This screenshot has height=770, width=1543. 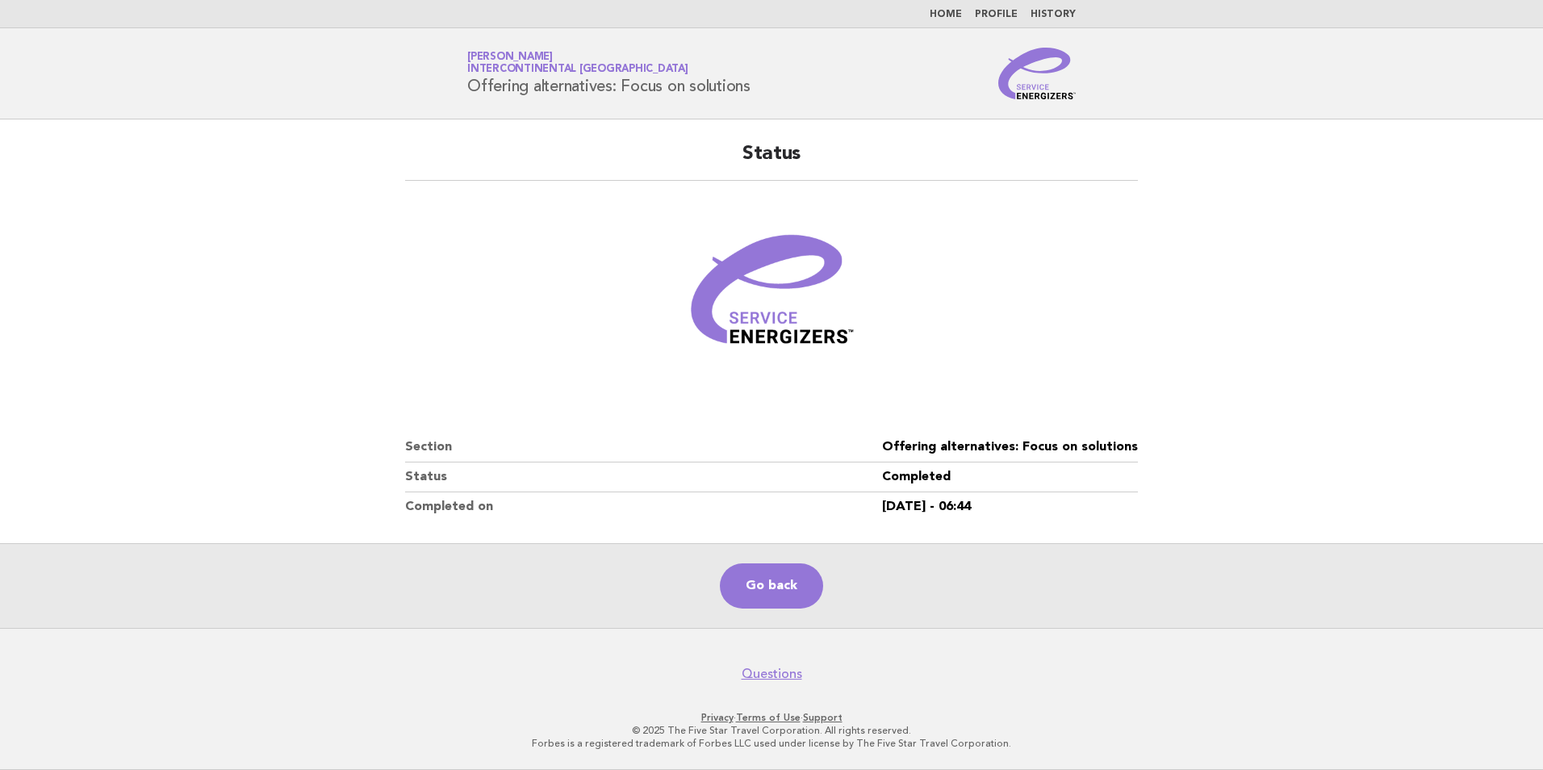 I want to click on h2: Status, so click(x=772, y=161).